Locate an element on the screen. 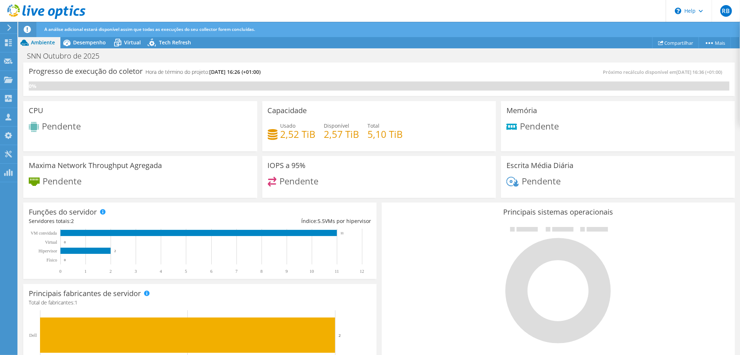 The height and width of the screenshot is (355, 740). h3: Funções do servidor is located at coordinates (63, 212).